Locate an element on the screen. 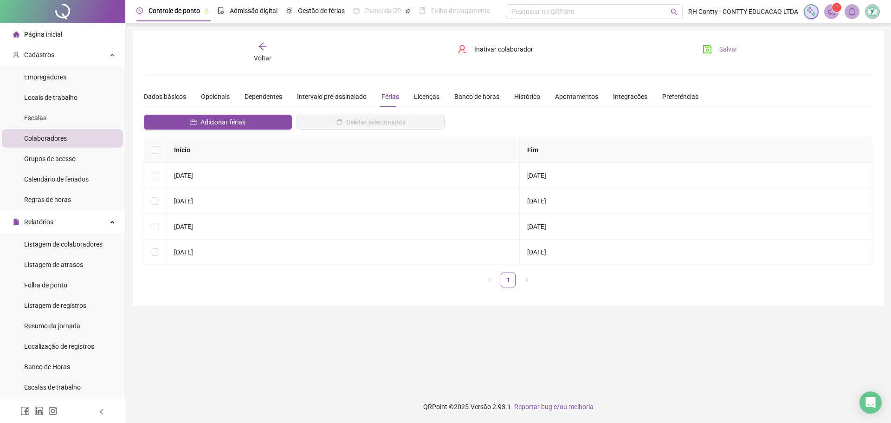 This screenshot has width=891, height=423. div: Integrações is located at coordinates (630, 96).